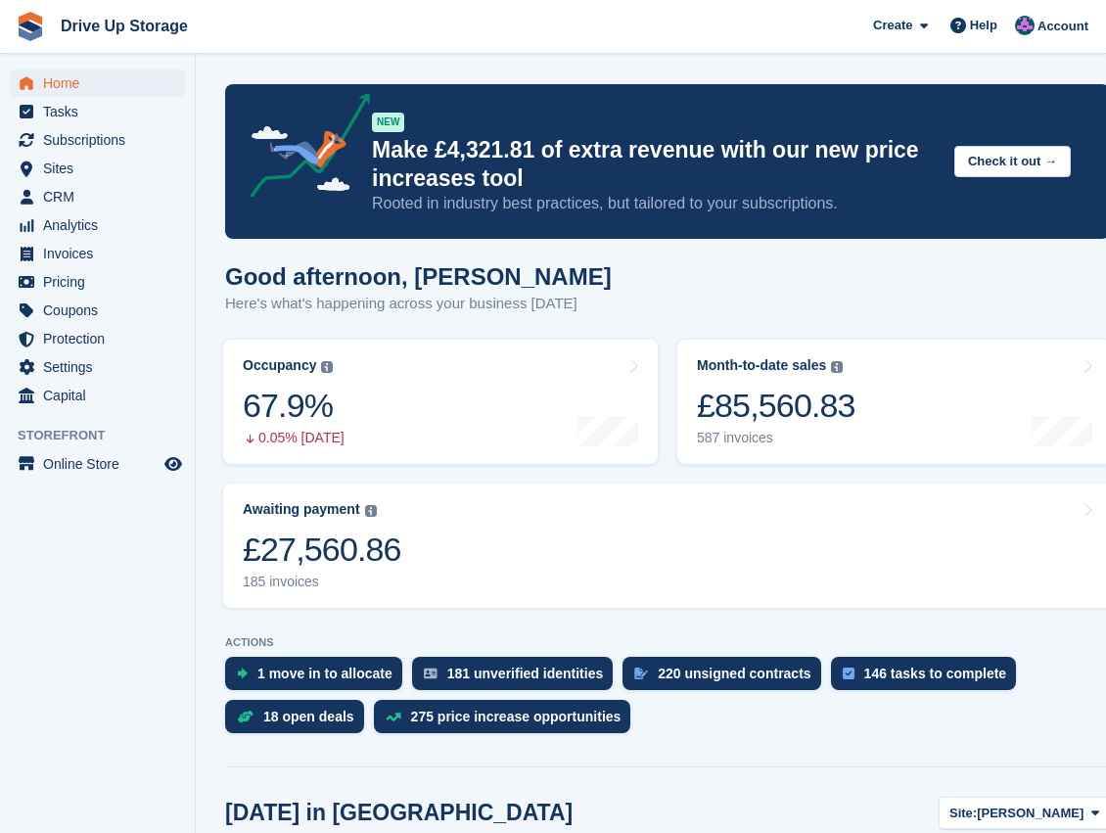 The width and height of the screenshot is (1106, 833). I want to click on a: Drive Up Storage, so click(124, 25).